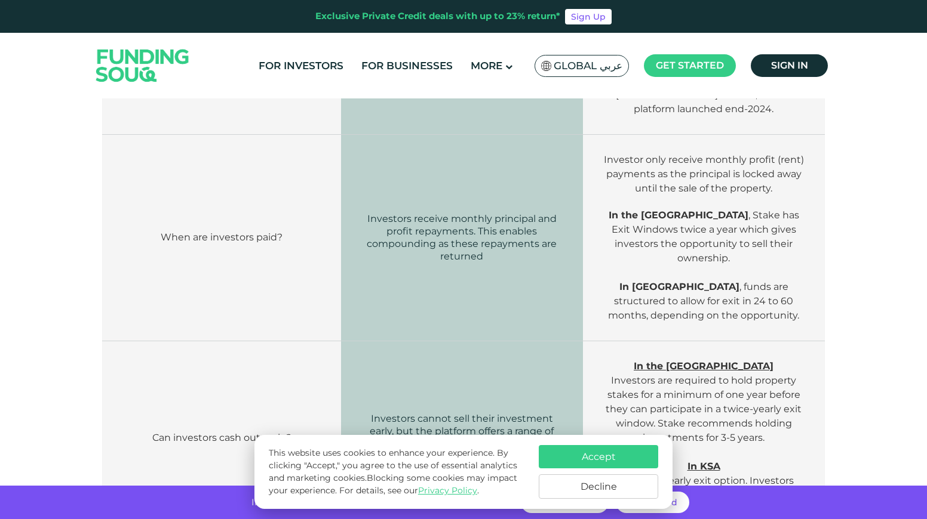 This screenshot has width=927, height=519. What do you see at coordinates (703, 402) in the screenshot?
I see `span: Investors are required to hold property stakes for a minimum of one year before they can particip...` at bounding box center [703, 402].